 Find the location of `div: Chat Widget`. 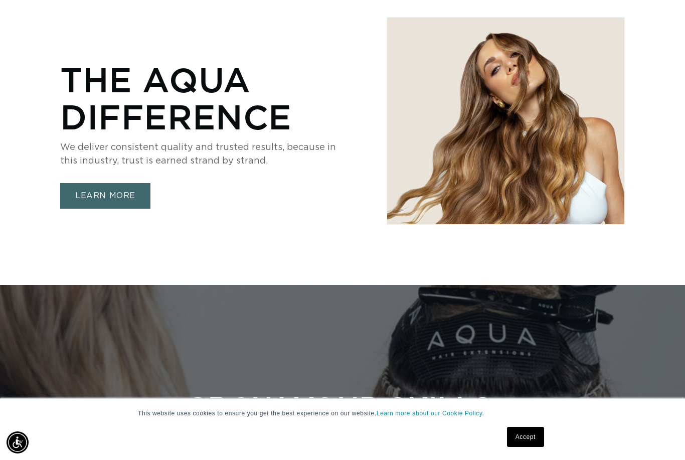

div: Chat Widget is located at coordinates (660, 436).